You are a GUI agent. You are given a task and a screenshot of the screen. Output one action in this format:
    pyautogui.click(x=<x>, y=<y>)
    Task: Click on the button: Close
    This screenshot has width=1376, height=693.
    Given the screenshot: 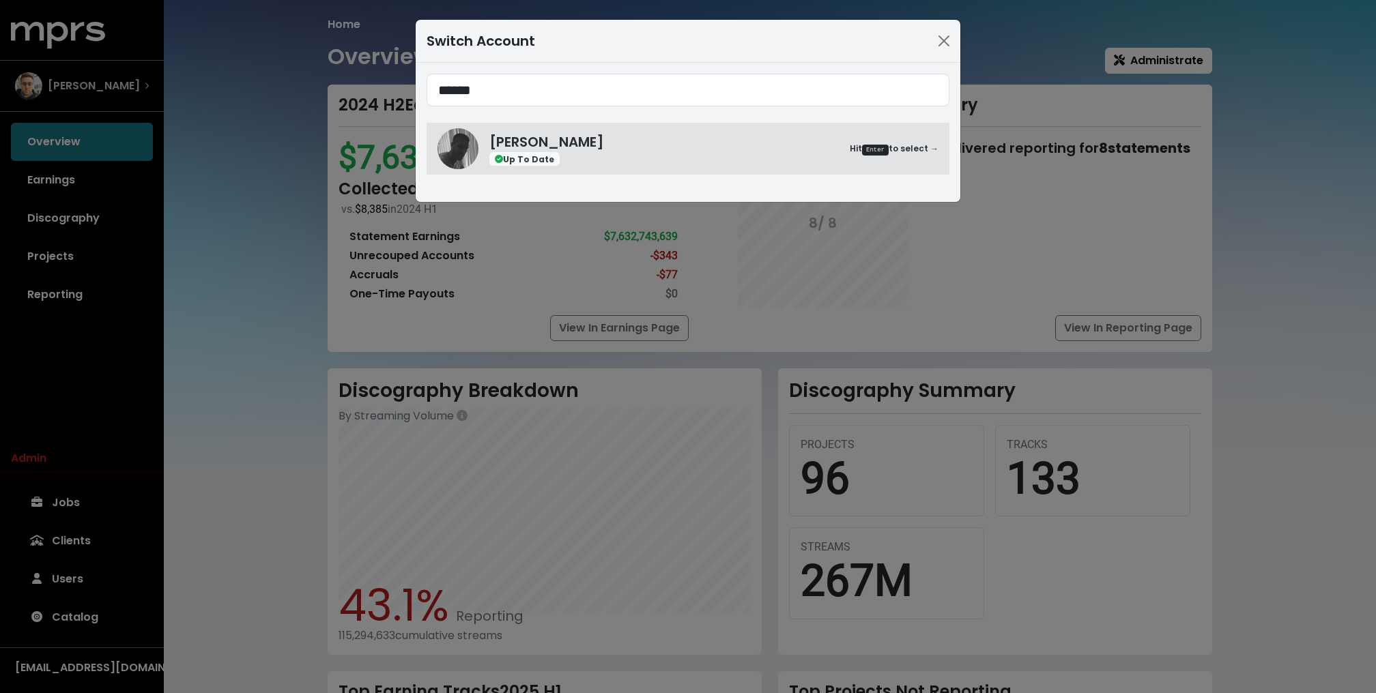 What is the action you would take?
    pyautogui.click(x=944, y=41)
    